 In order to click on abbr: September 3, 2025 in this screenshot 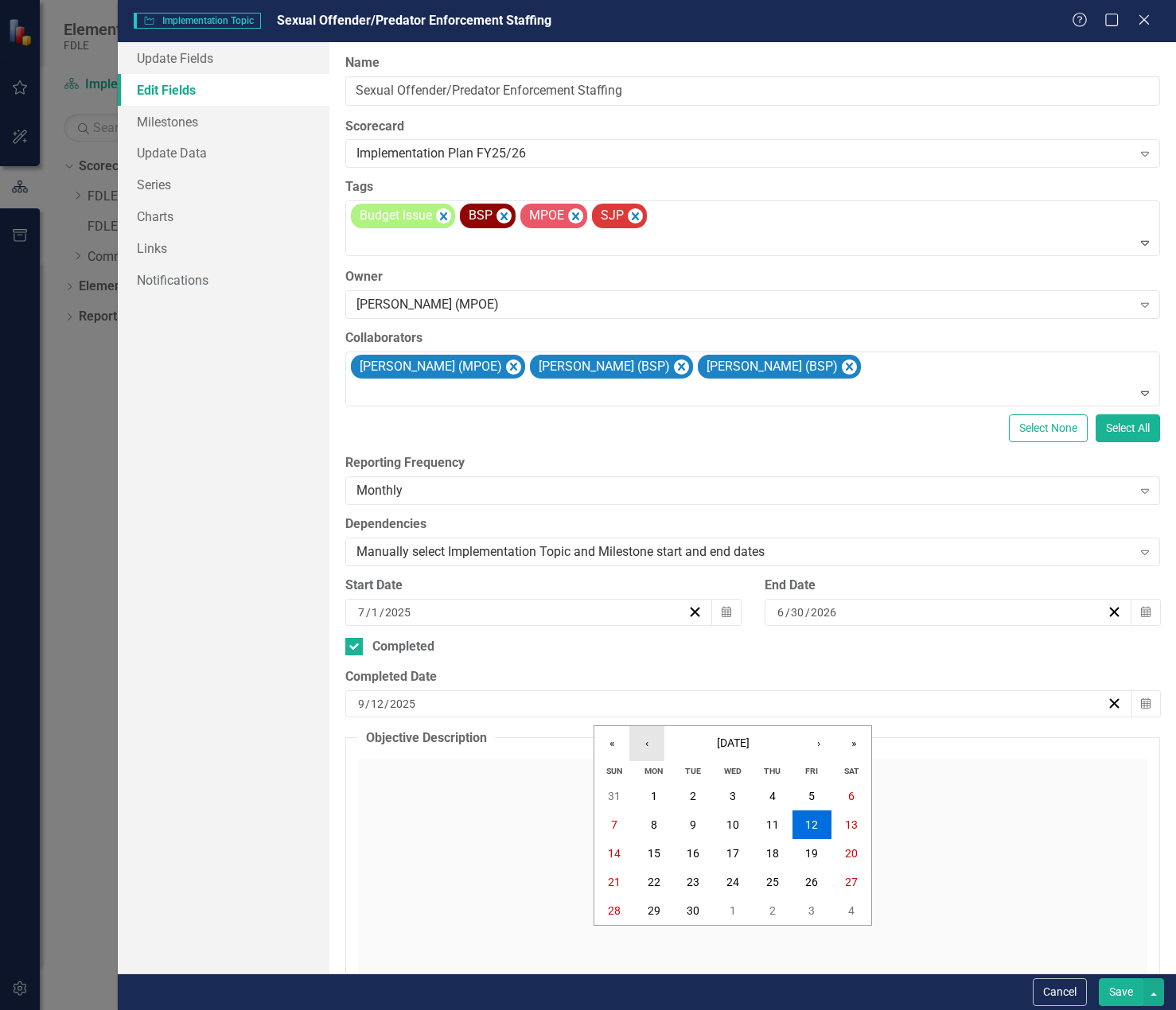, I will do `click(732, 796)`.